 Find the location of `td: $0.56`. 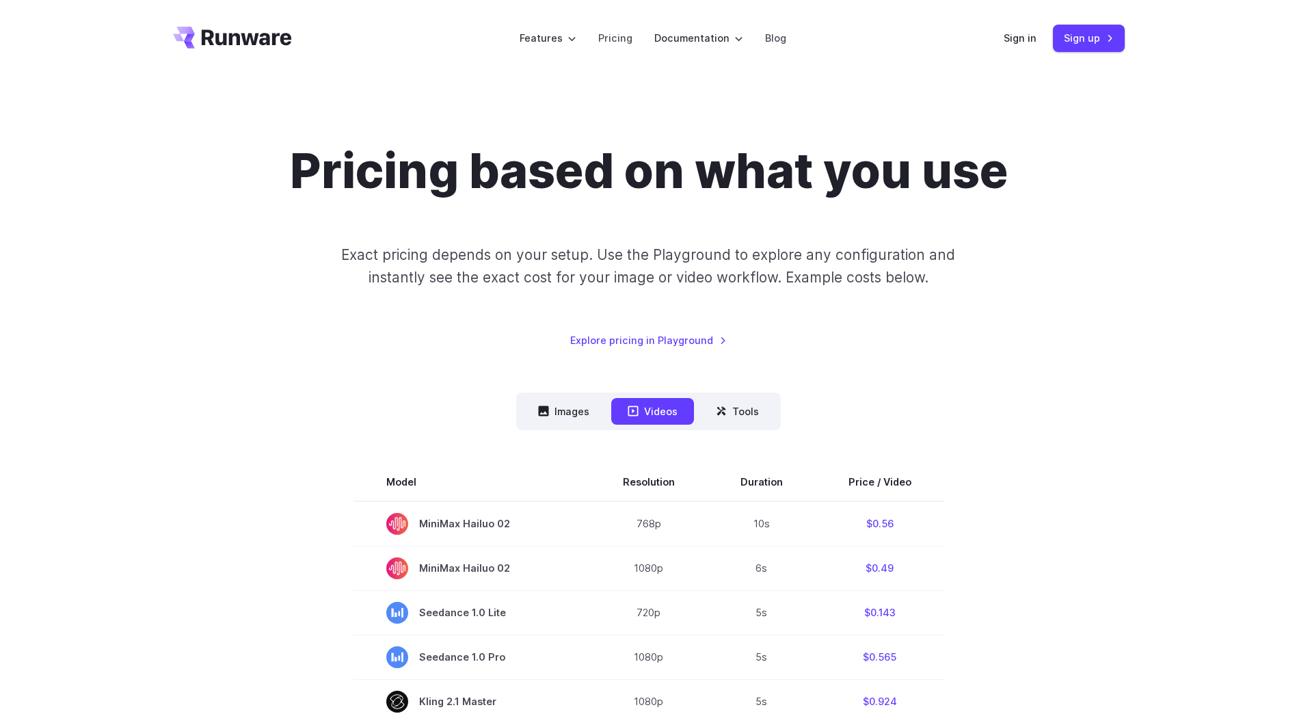

td: $0.56 is located at coordinates (880, 524).